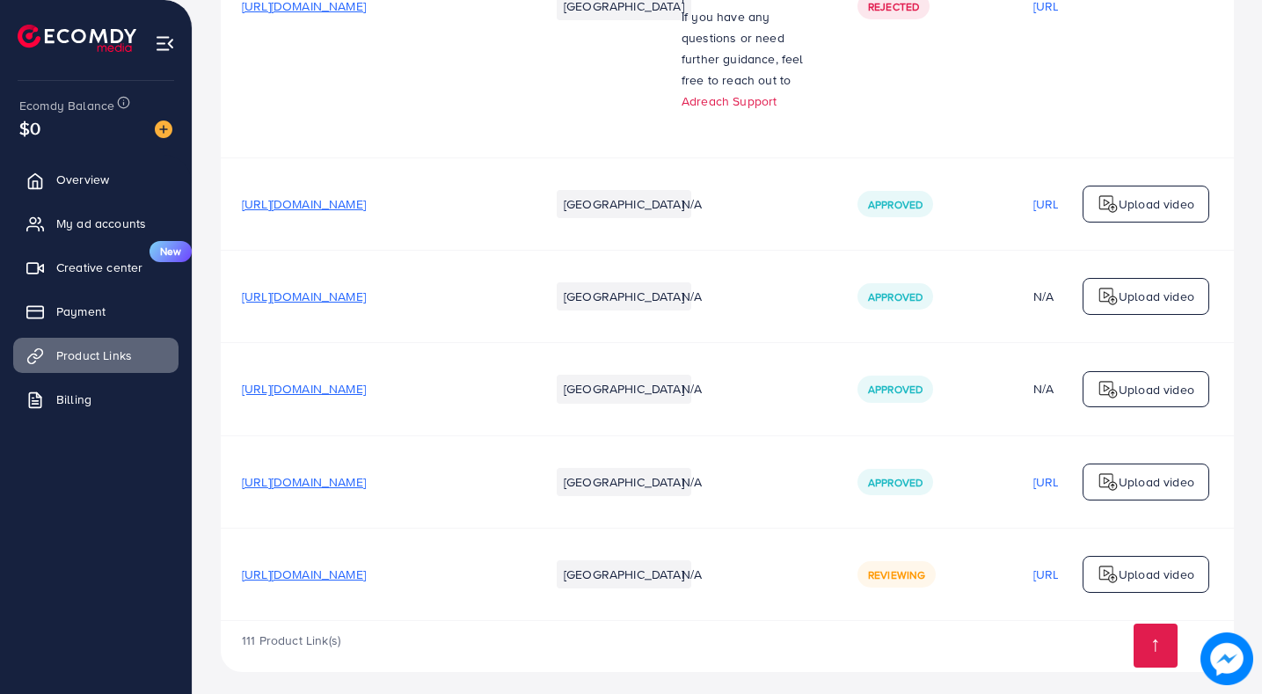 This screenshot has height=694, width=1262. I want to click on a: Creative centerNew, so click(96, 267).